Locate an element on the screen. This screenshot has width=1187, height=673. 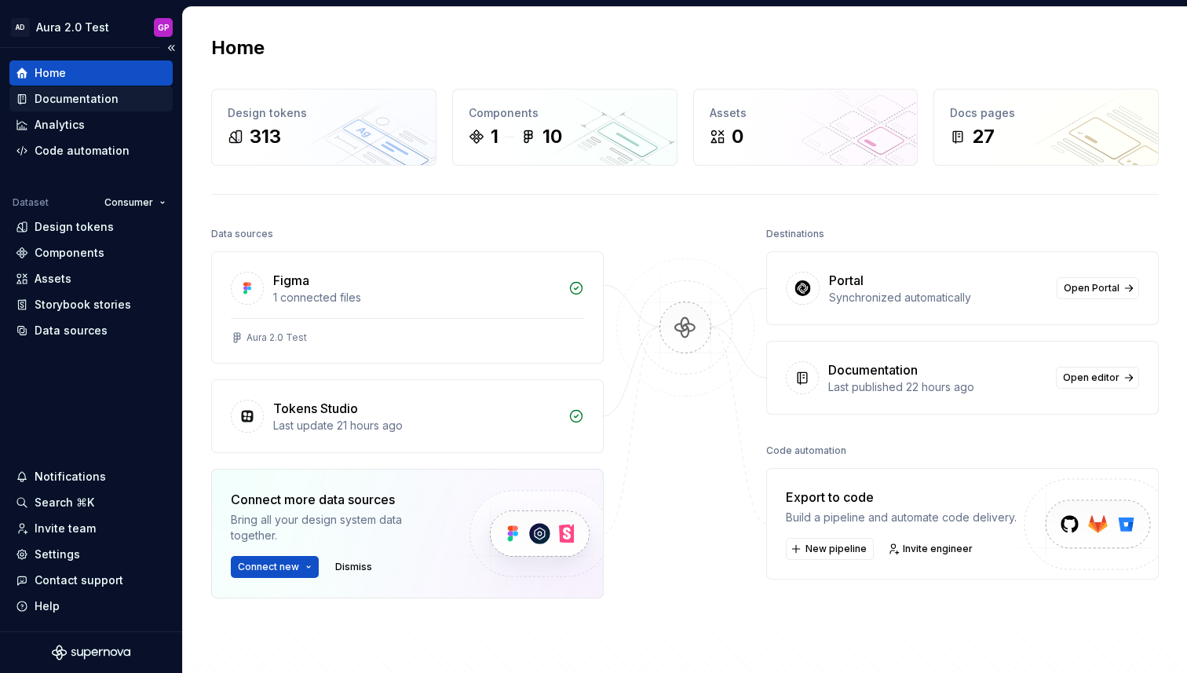
div: Dataset is located at coordinates (31, 203).